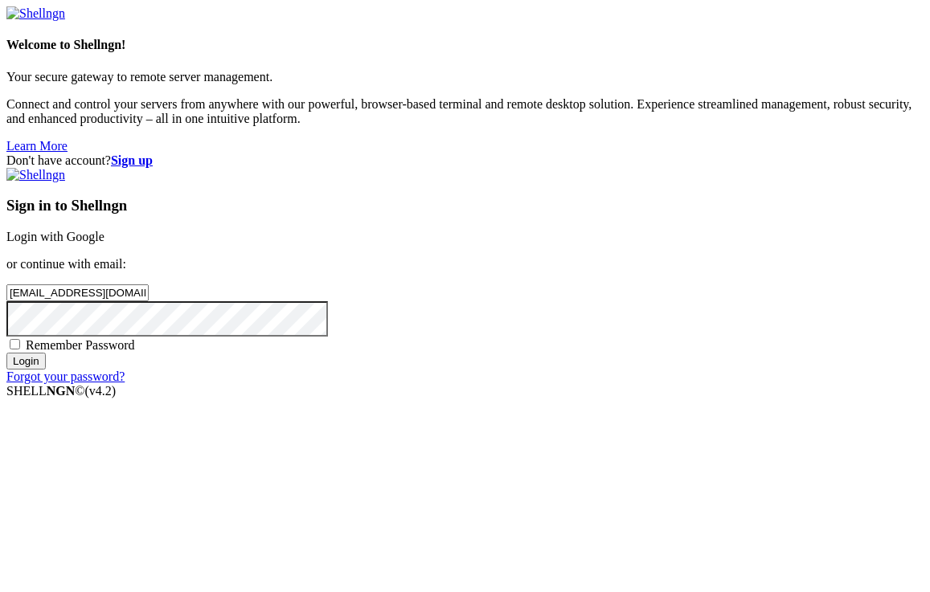 The height and width of the screenshot is (592, 930). Describe the element at coordinates (65, 376) in the screenshot. I see `a: Forgot your password?` at that location.